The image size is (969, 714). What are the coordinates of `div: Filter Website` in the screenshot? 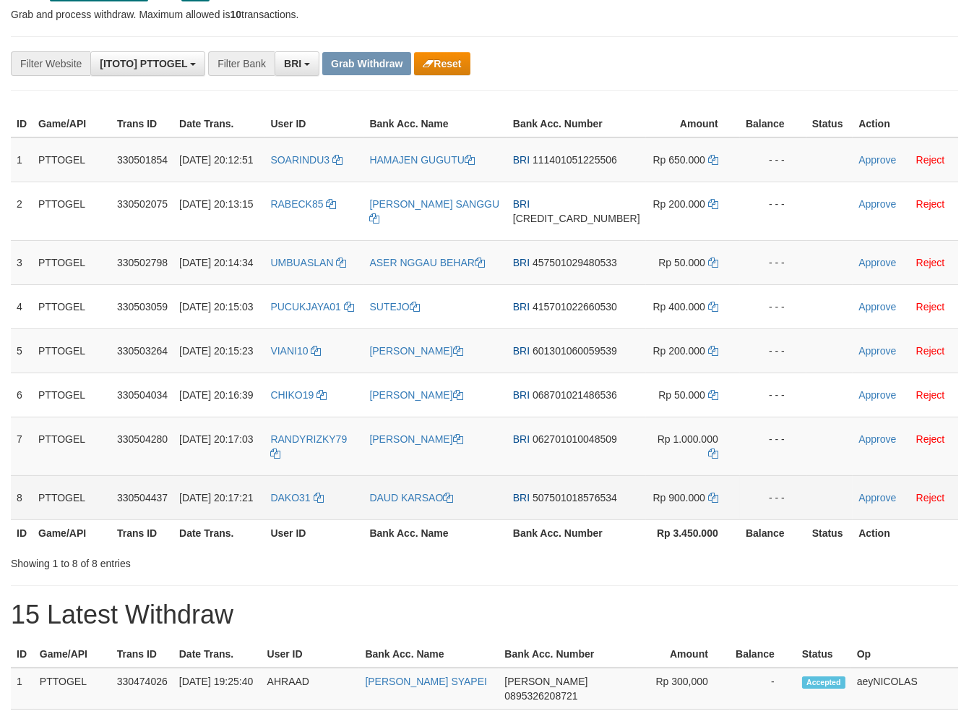 It's located at (51, 64).